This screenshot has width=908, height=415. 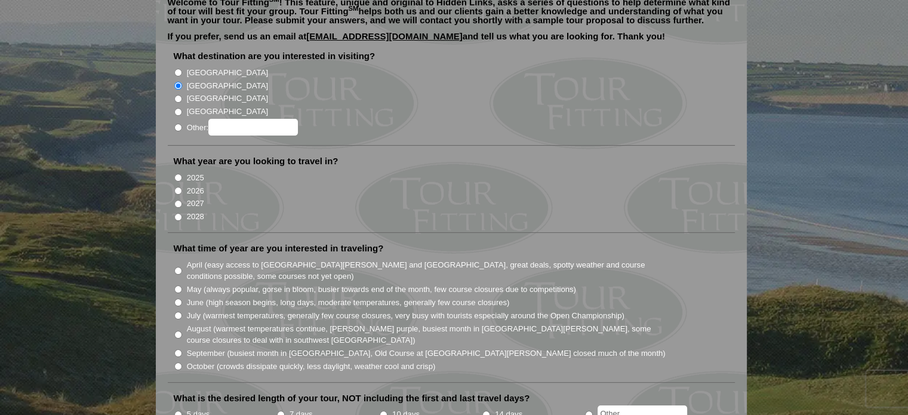 What do you see at coordinates (195, 191) in the screenshot?
I see `label: 2026` at bounding box center [195, 191].